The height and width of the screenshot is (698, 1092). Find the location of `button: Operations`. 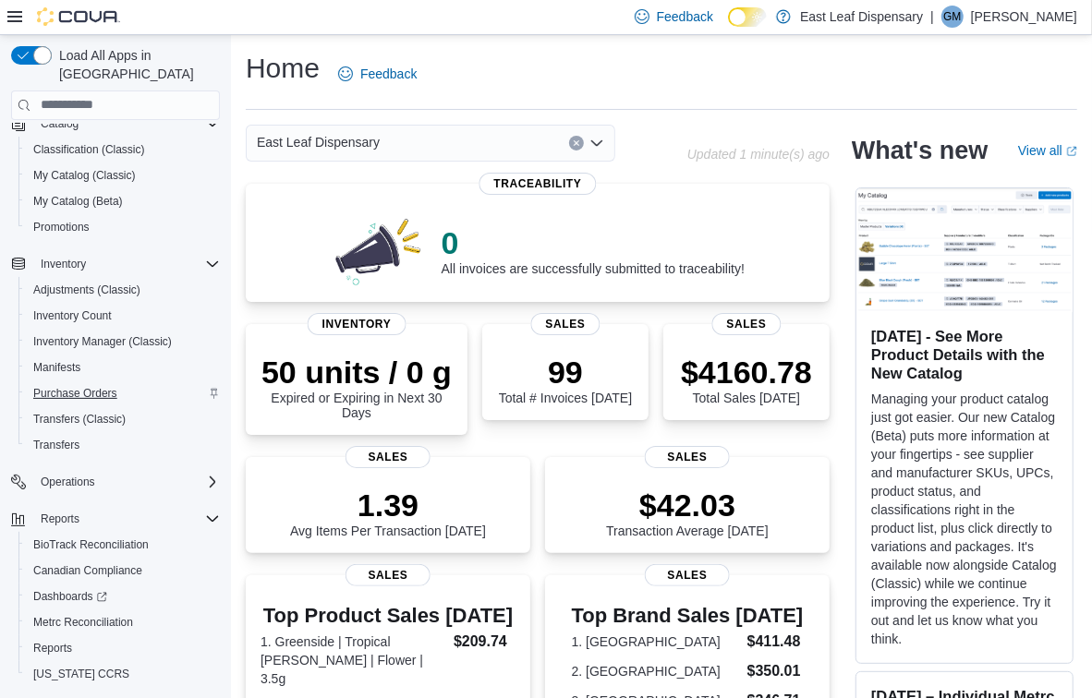

button: Operations is located at coordinates (67, 482).